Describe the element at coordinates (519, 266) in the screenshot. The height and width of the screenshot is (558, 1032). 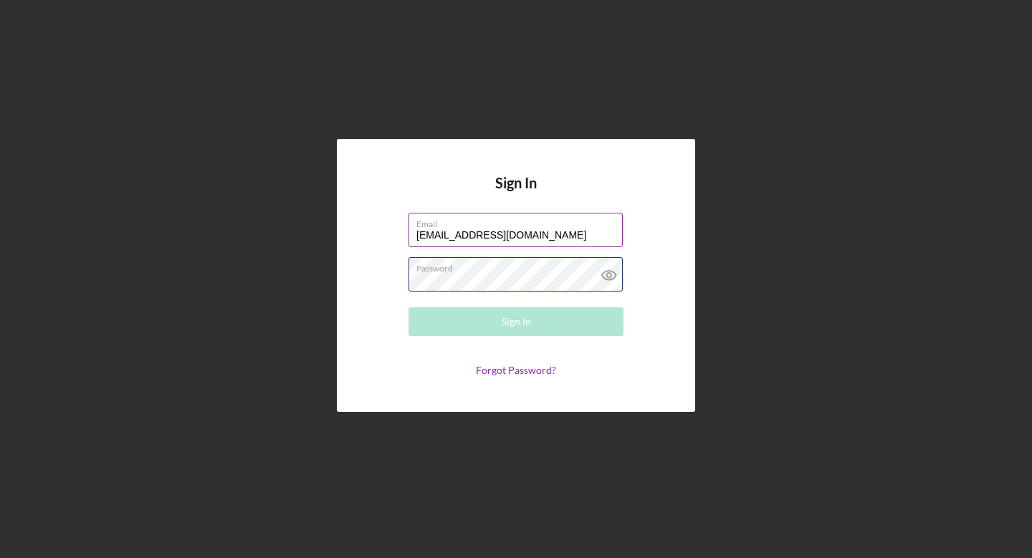
I see `label: Password` at that location.